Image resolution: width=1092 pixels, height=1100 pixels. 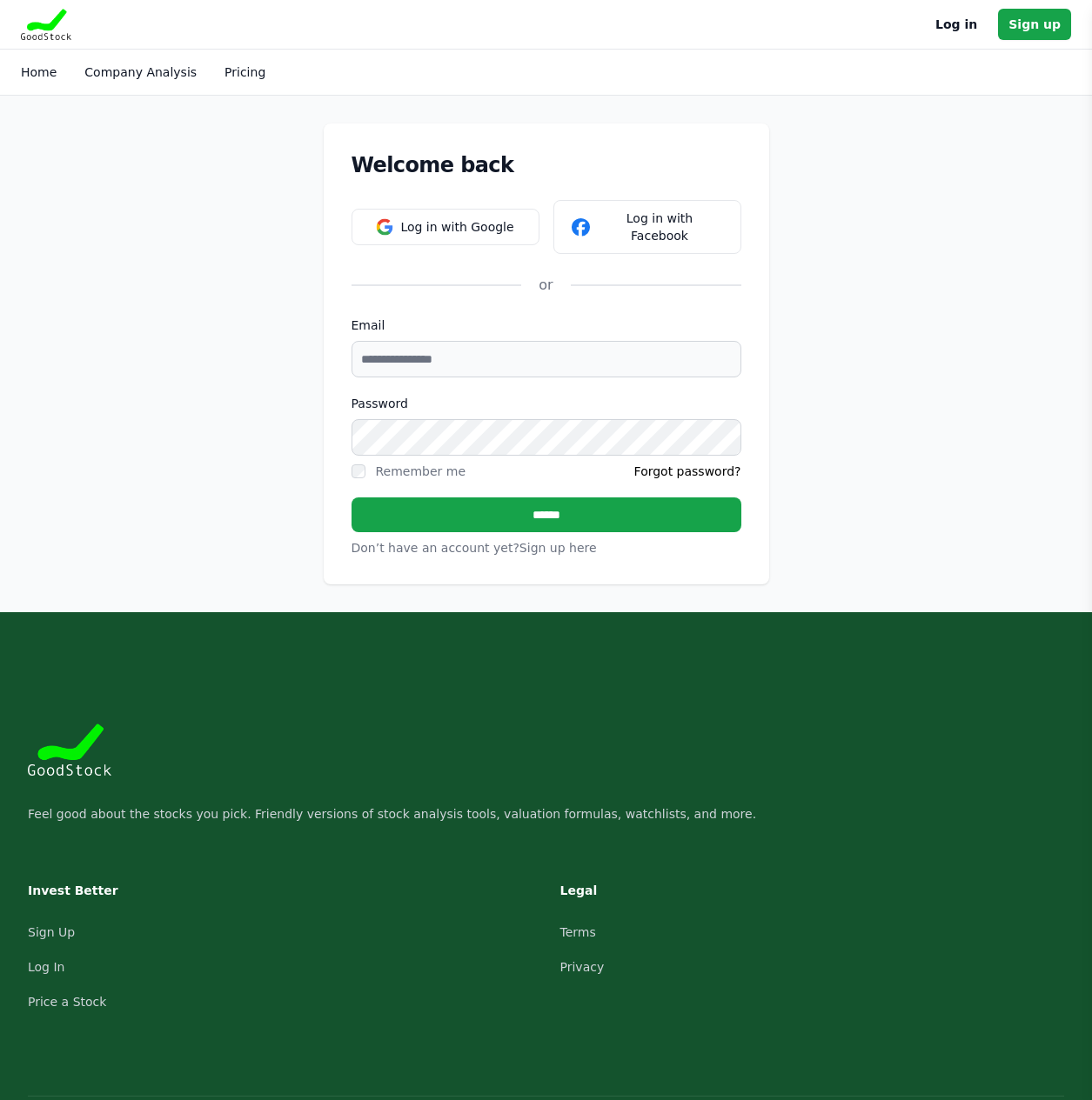 I want to click on p: Feel good about the stocks you pick. Friendly versions of stock analysis tools, valuation formula..., so click(x=545, y=815).